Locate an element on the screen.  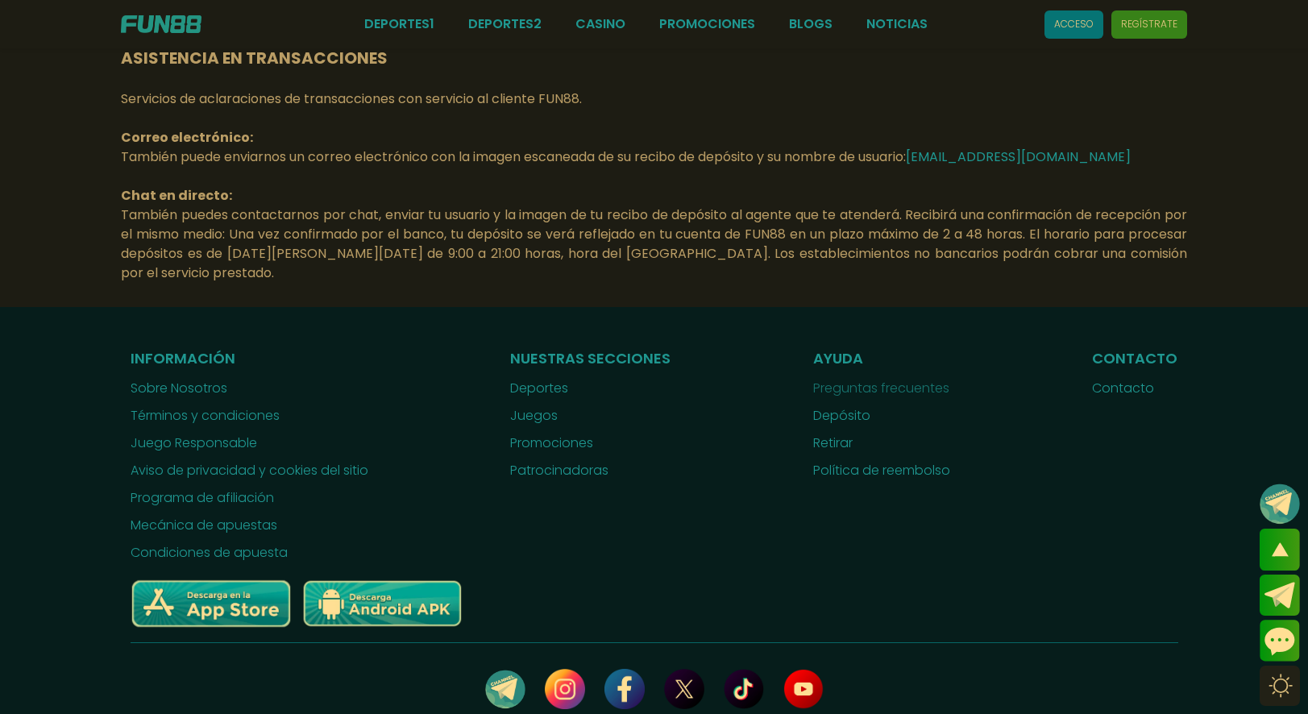
img: App Store is located at coordinates (211, 604).